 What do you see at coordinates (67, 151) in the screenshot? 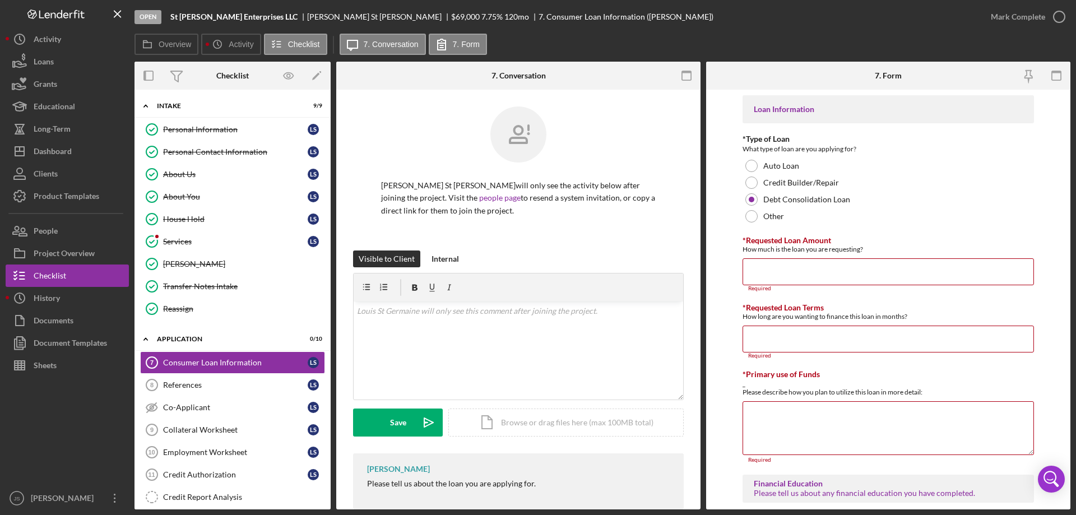
I see `a: Dashboard` at bounding box center [67, 151].